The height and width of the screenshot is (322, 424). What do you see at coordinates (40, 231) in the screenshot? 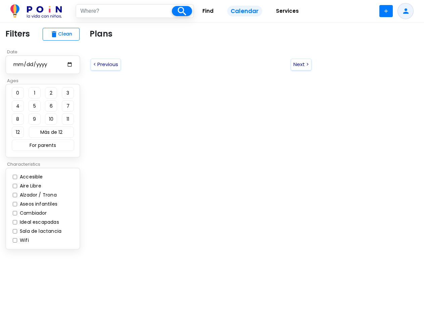
I see `label: Sala de lactancia` at bounding box center [40, 231].